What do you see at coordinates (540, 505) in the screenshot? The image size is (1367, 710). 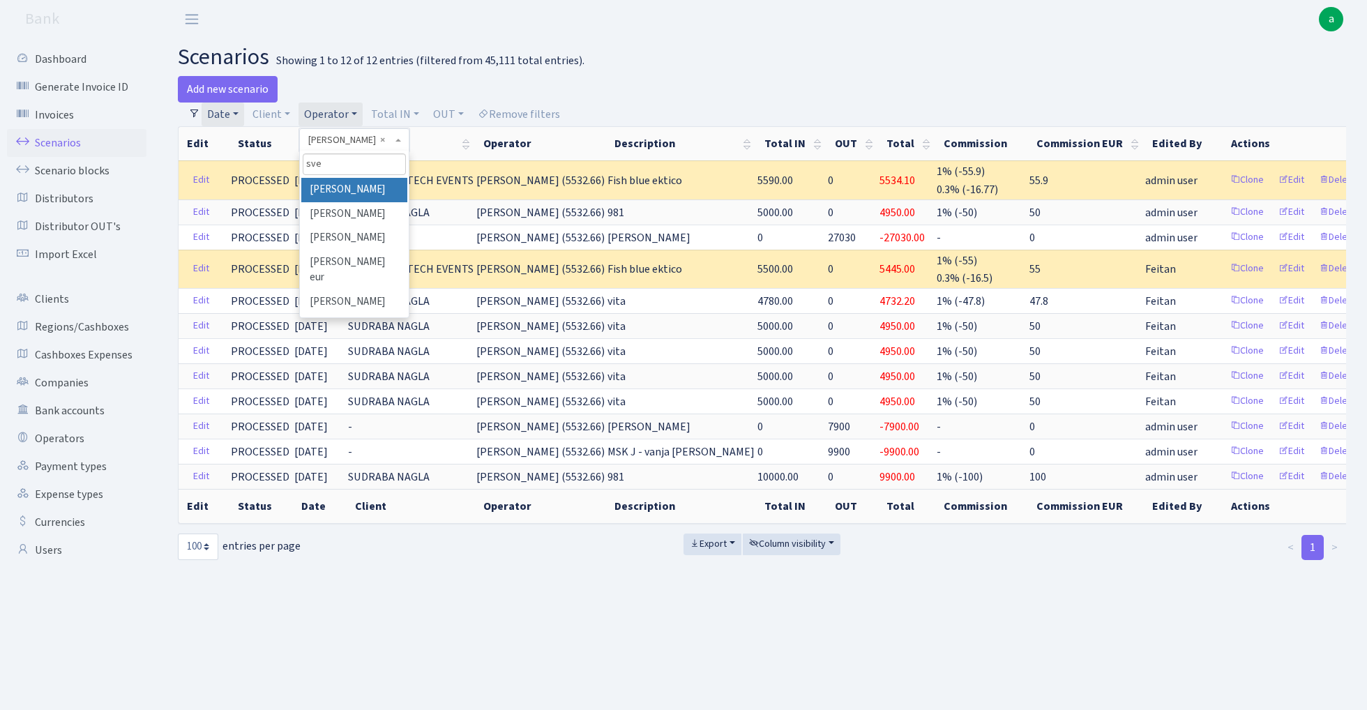 I see `th: Operator` at bounding box center [540, 505].